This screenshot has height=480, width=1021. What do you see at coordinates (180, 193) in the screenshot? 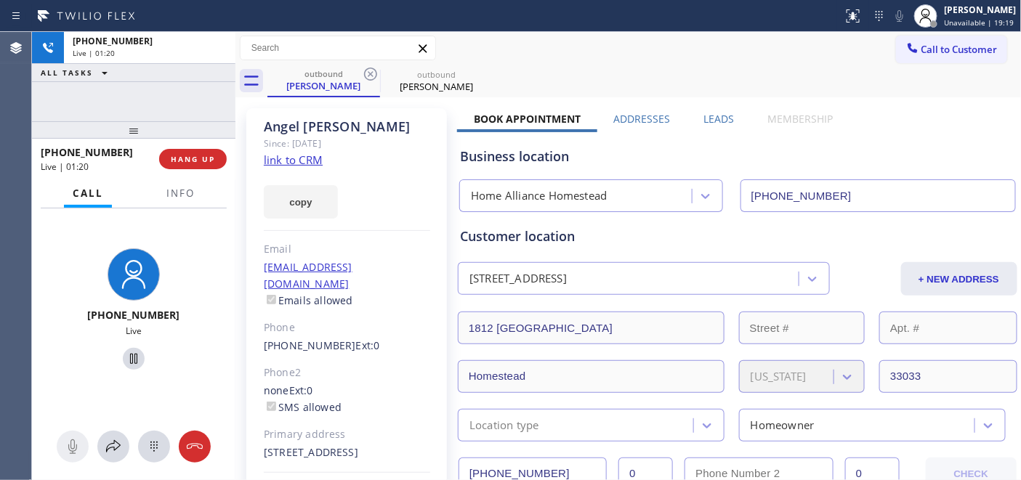
I see `button: Info` at bounding box center [180, 193].